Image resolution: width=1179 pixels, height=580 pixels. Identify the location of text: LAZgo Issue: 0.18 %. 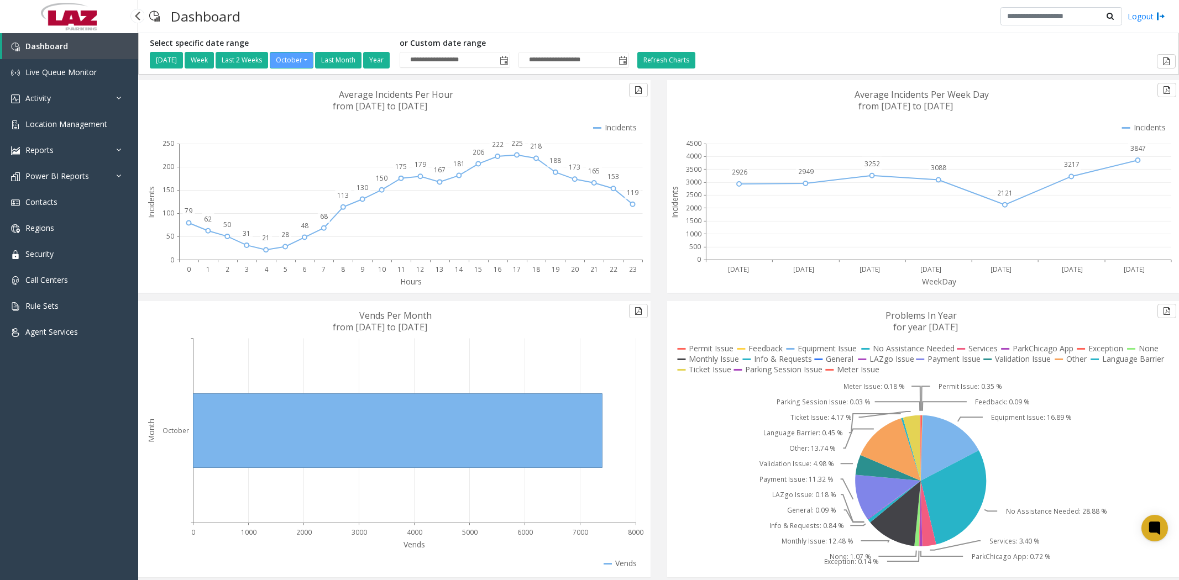
(804, 495).